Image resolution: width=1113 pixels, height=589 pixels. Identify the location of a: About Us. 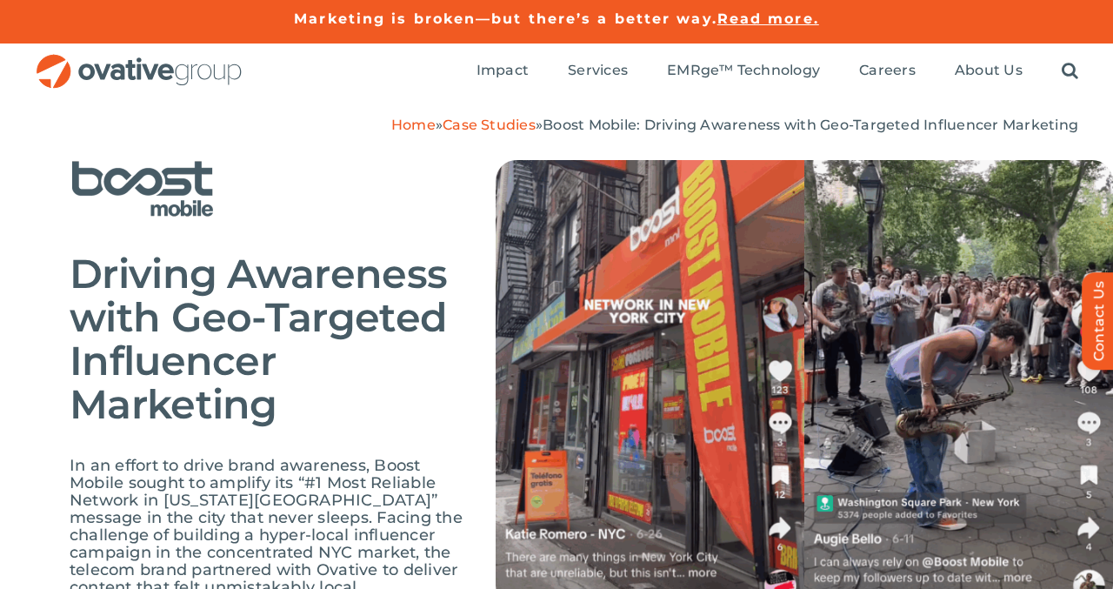
(989, 71).